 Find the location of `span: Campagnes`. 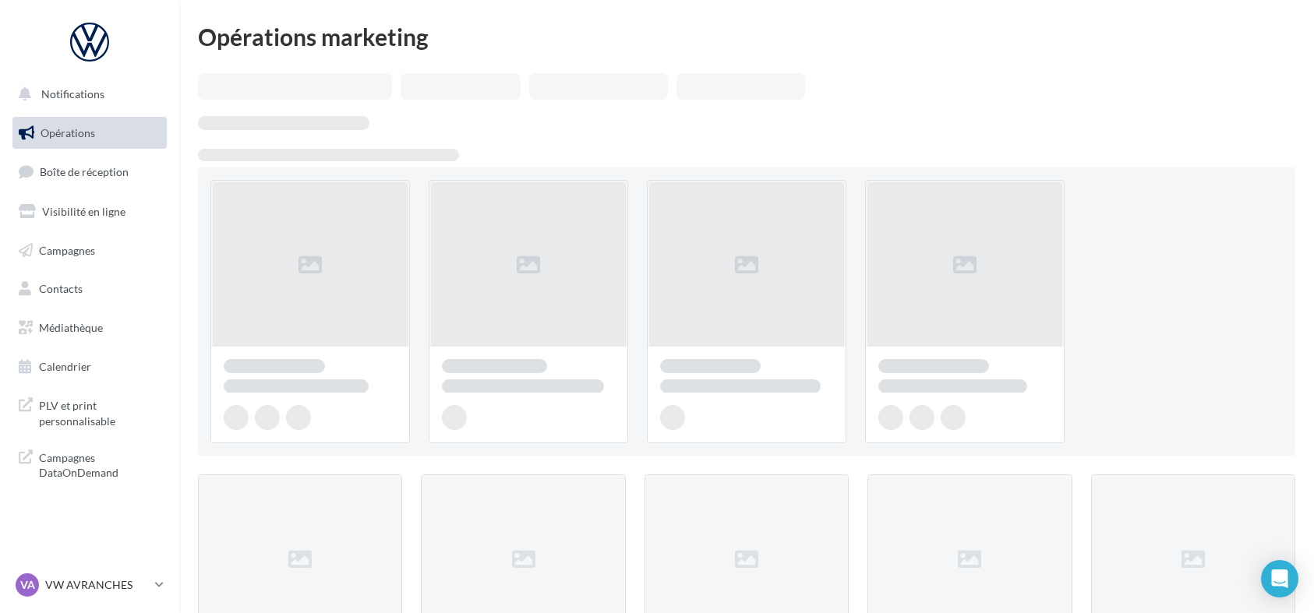

span: Campagnes is located at coordinates (67, 249).